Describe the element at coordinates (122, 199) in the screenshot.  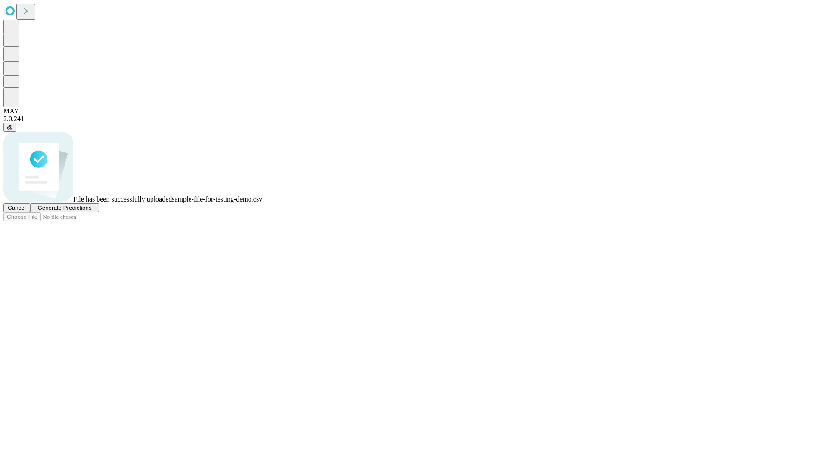
I see `span: File has been successfully uploaded` at that location.